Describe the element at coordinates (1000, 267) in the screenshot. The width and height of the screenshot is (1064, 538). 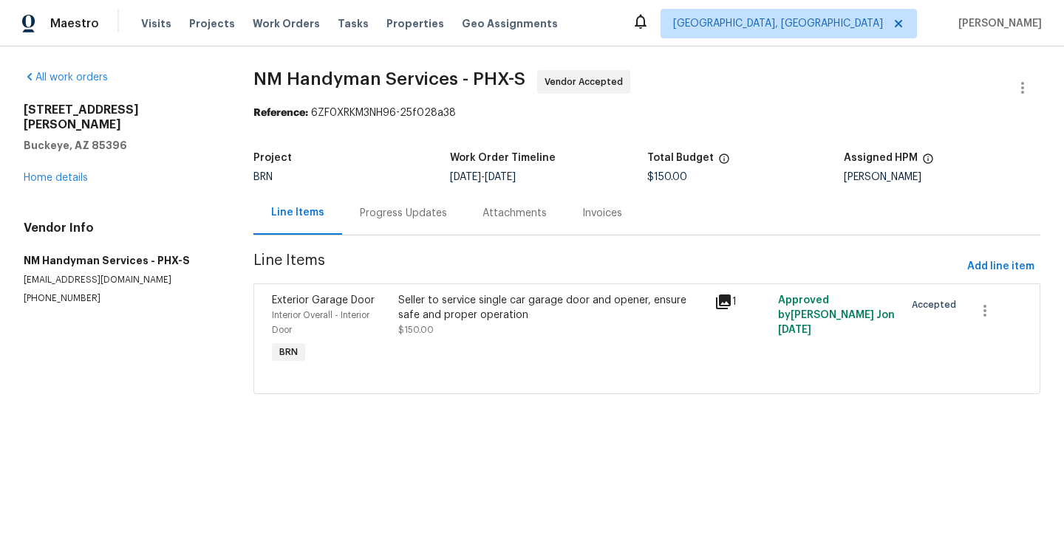
I see `button: Add line item` at that location.